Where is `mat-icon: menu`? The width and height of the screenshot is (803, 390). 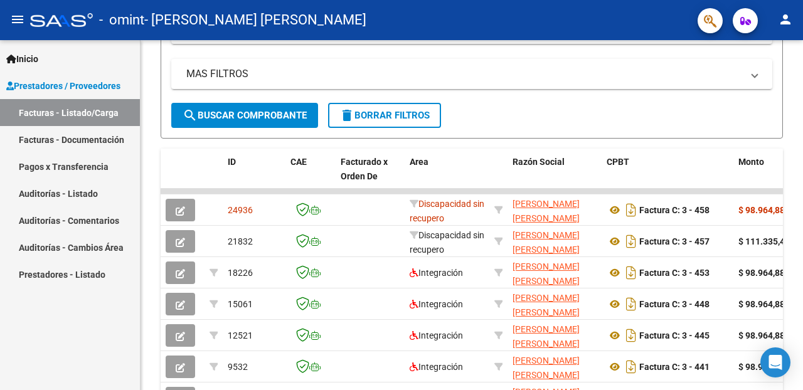 mat-icon: menu is located at coordinates (18, 19).